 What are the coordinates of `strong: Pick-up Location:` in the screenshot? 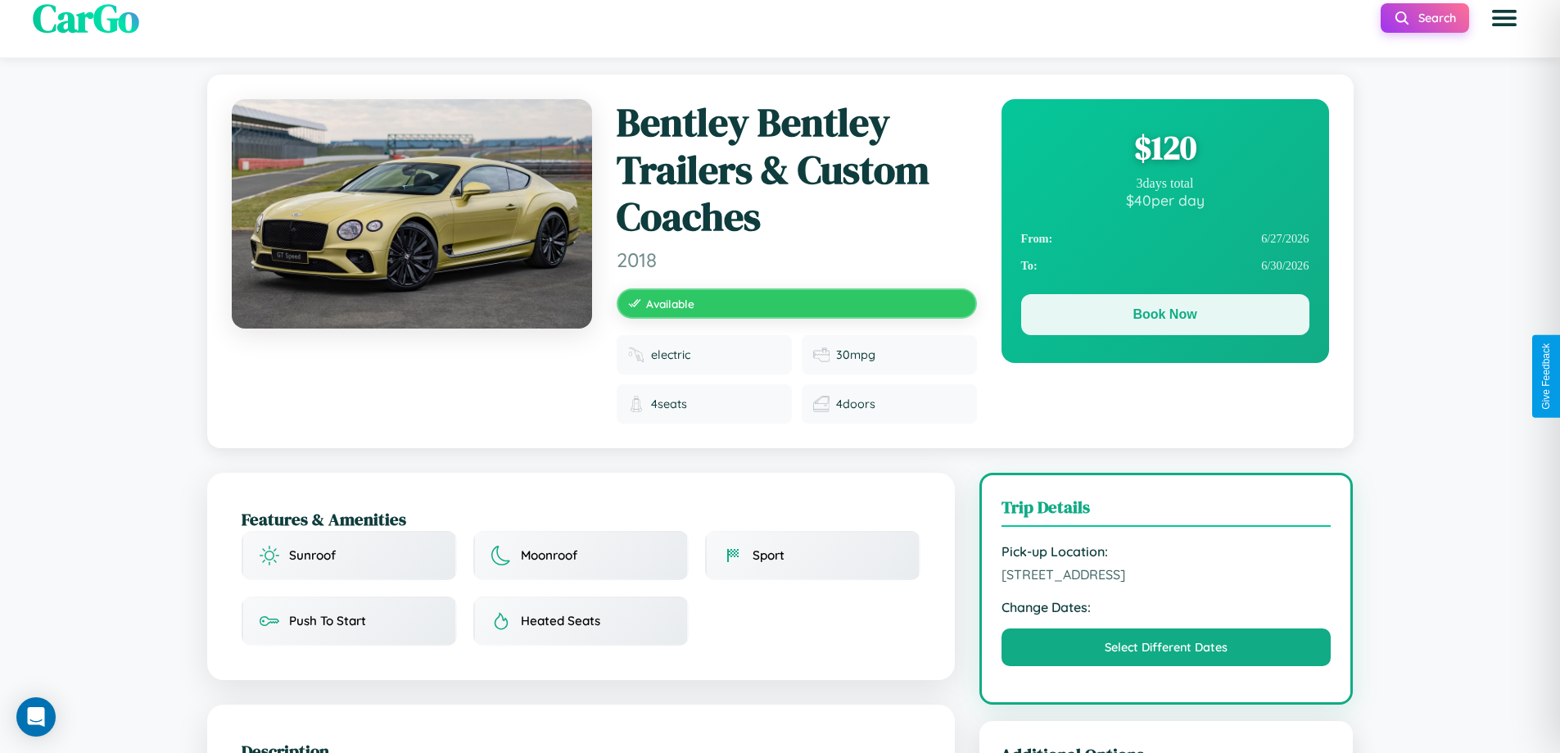 It's located at (1166, 551).